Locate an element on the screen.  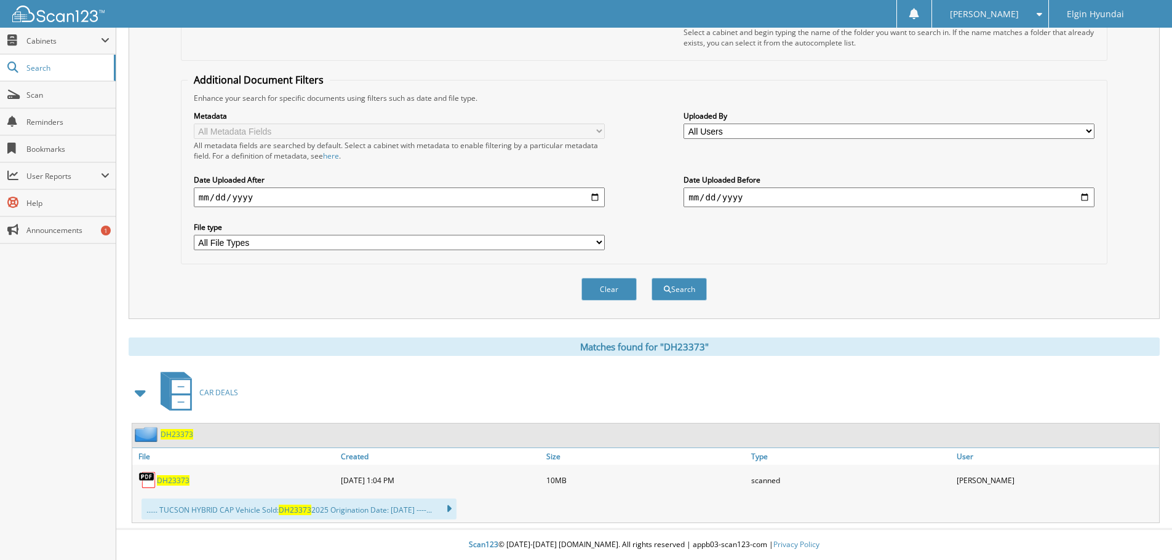
button: Search is located at coordinates (679, 289).